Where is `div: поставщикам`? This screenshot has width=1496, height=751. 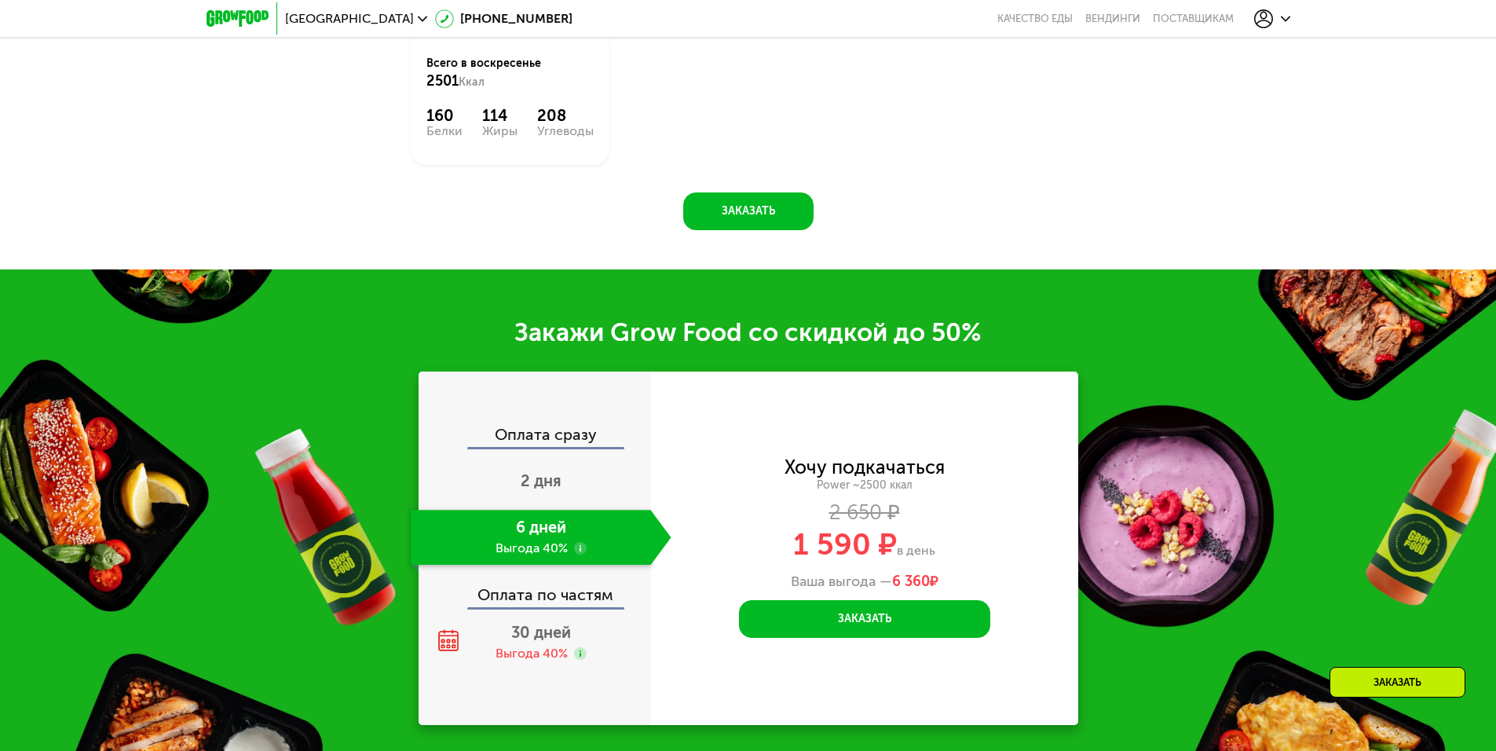 div: поставщикам is located at coordinates (1193, 19).